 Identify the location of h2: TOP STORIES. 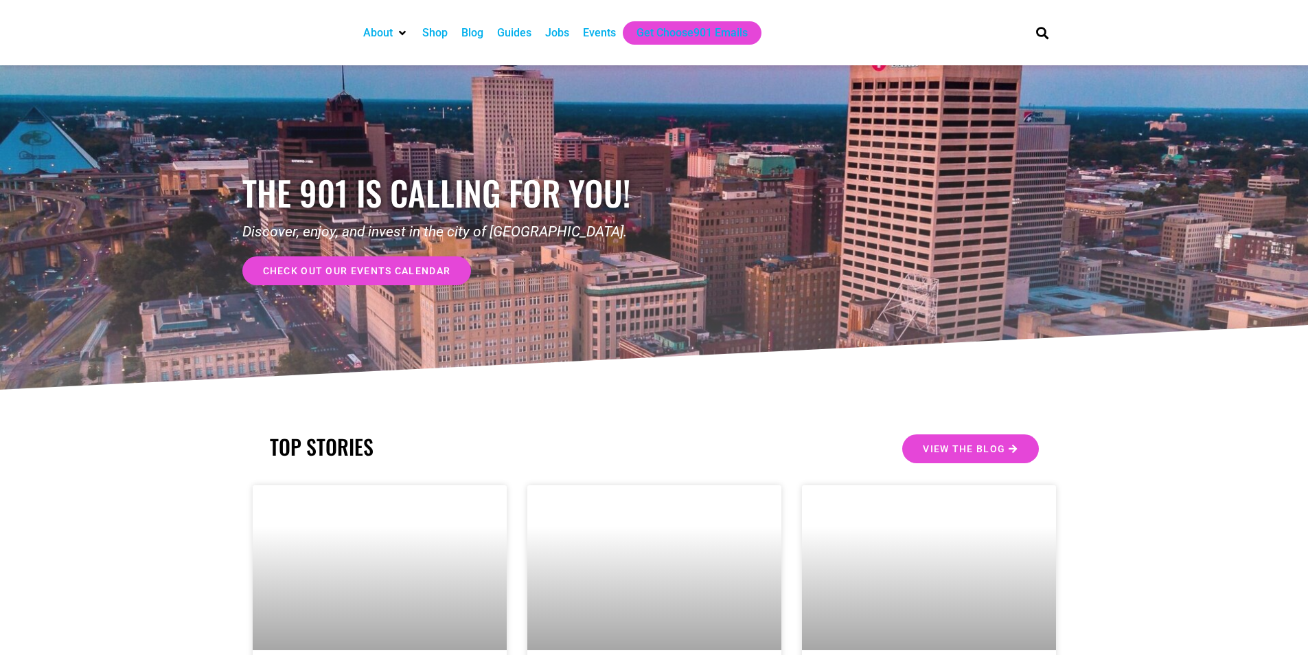
(459, 446).